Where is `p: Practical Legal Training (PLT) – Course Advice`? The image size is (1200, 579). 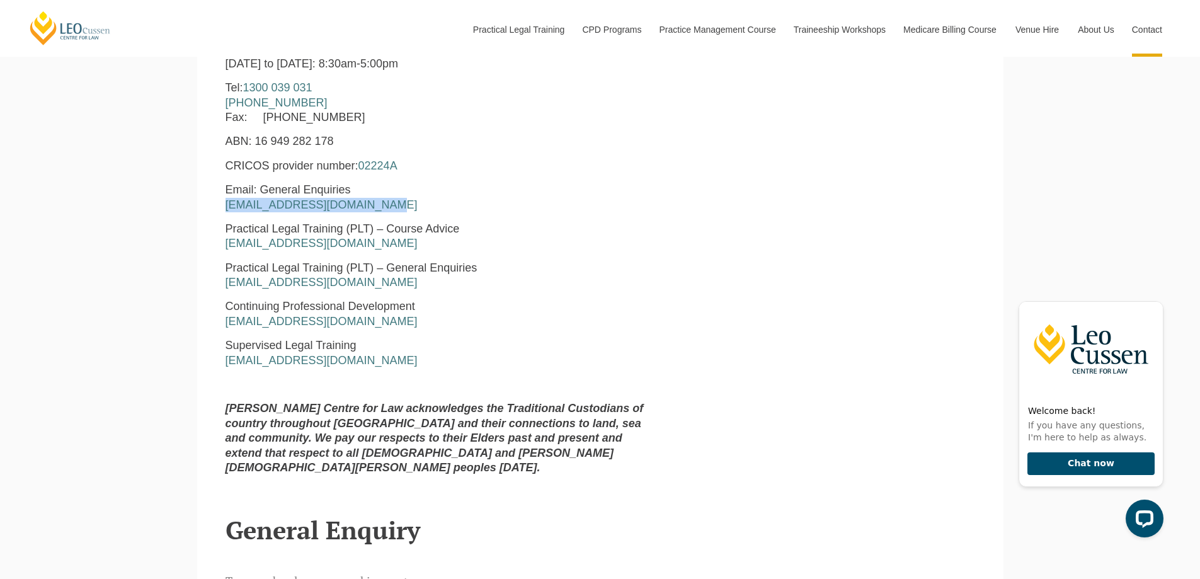 p: Practical Legal Training (PLT) – Course Advice is located at coordinates (440, 236).